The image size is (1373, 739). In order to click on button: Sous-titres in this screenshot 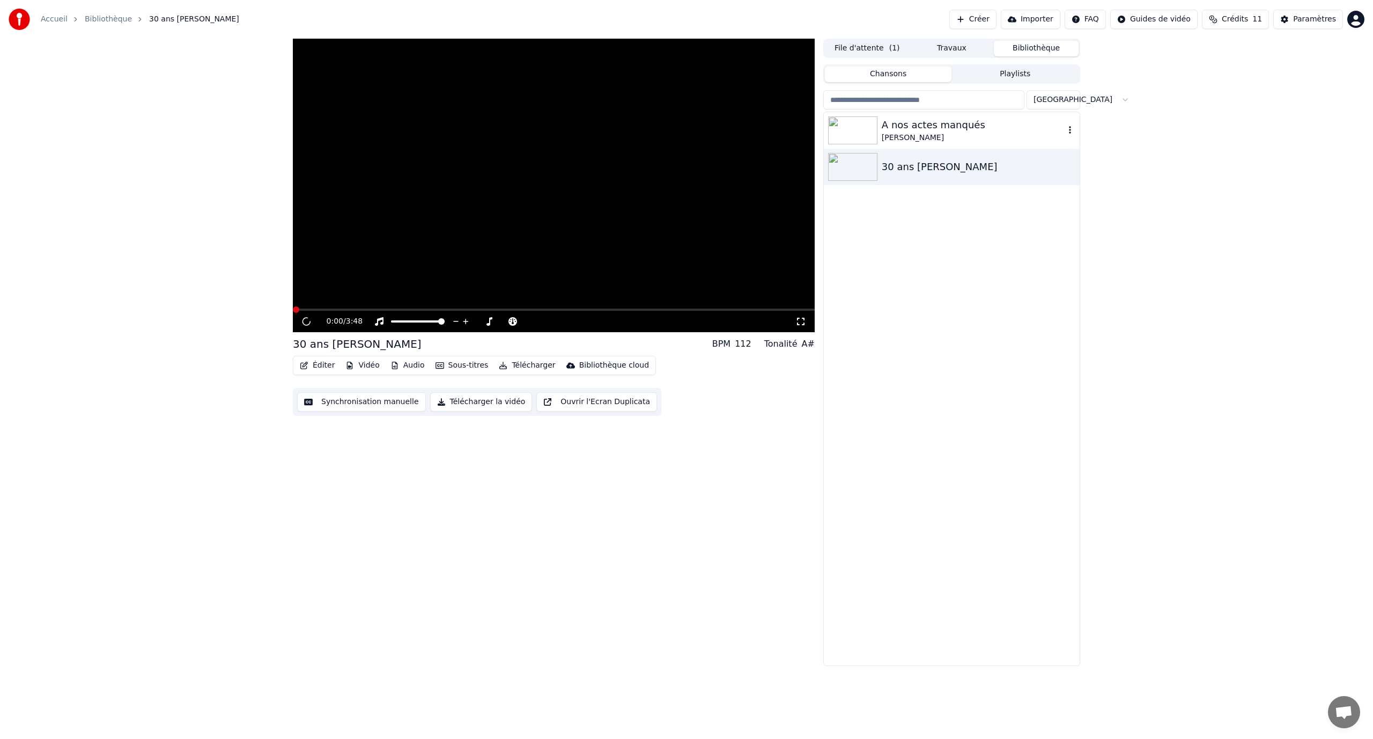, I will do `click(462, 365)`.